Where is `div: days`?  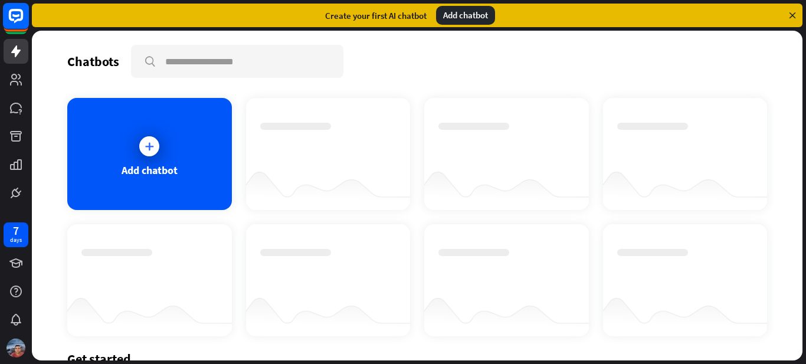
div: days is located at coordinates (16, 240).